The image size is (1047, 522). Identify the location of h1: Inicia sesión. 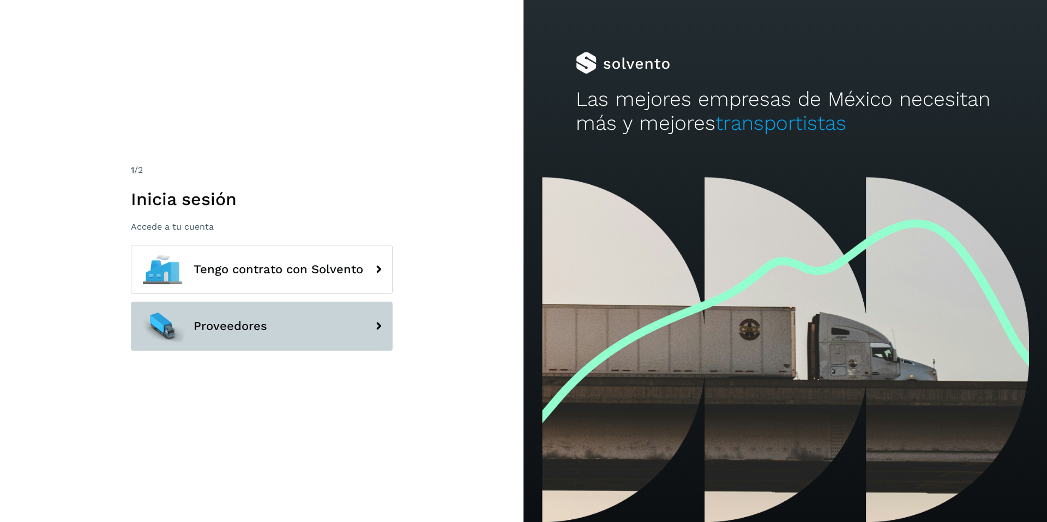
(262, 199).